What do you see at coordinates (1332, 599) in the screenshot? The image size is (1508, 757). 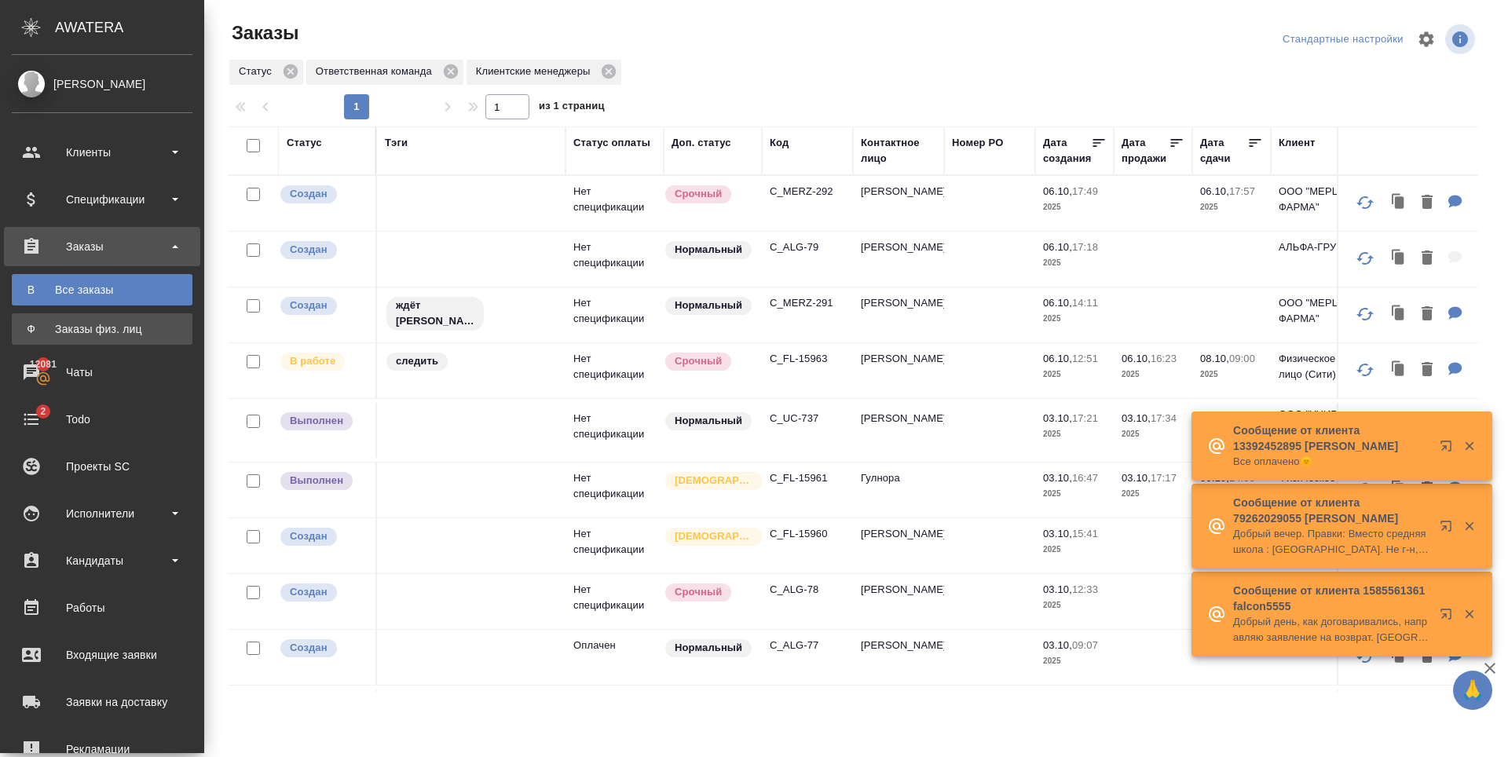 I see `p: Сообщение от клиента 1585561361 falcon5555` at bounding box center [1332, 599].